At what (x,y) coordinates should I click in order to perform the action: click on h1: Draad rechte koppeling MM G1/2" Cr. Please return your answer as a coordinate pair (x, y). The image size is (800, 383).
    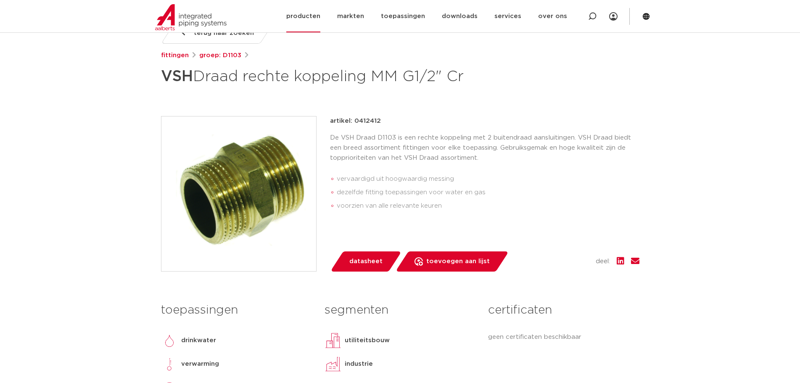
    Looking at the image, I should click on (319, 76).